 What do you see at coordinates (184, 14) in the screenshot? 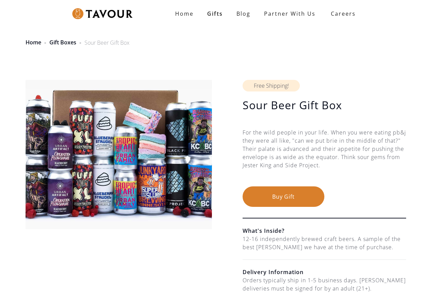
I see `strong: Home` at bounding box center [184, 14].